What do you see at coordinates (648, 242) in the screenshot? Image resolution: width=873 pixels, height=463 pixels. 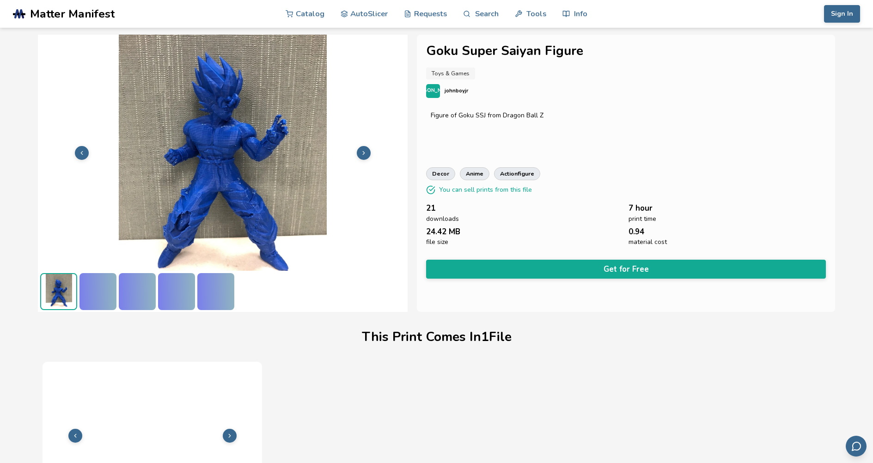 I see `span: material cost` at bounding box center [648, 242].